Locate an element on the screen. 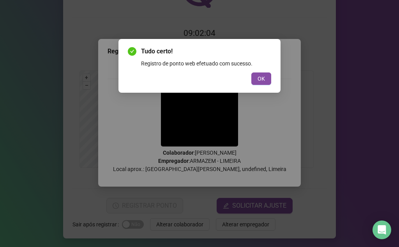 The image size is (399, 247). button: OK is located at coordinates (261, 79).